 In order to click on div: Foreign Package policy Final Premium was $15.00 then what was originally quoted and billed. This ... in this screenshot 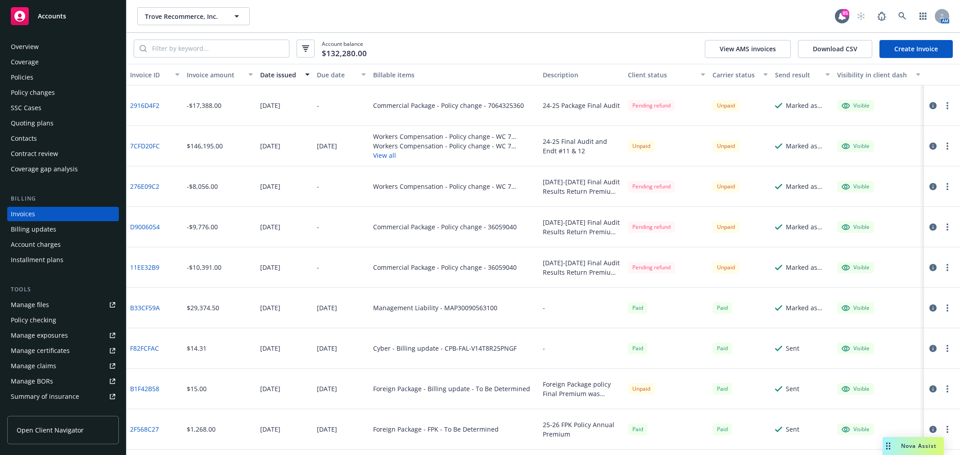, I will do `click(581, 389)`.